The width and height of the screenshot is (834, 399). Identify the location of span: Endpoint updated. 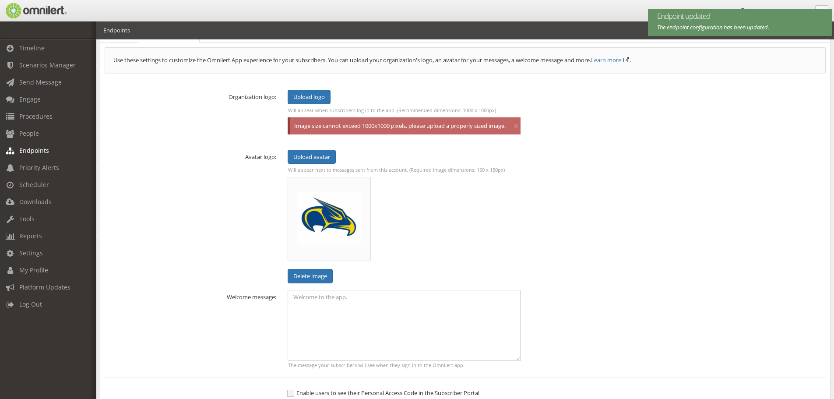
(738, 16).